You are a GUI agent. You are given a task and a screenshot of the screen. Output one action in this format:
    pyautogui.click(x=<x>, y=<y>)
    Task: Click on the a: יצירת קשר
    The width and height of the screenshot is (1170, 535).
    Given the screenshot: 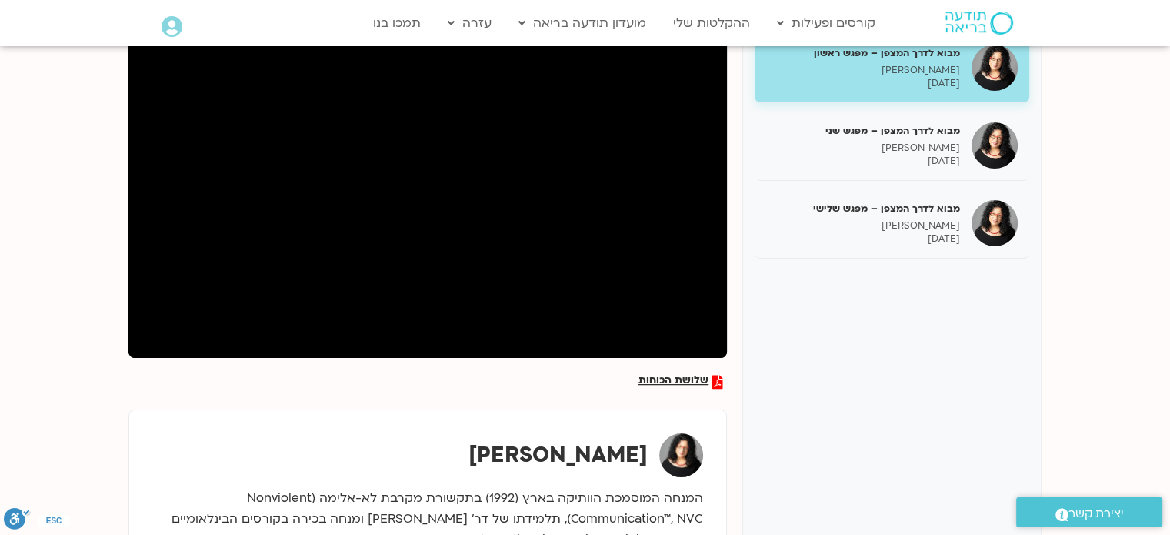 What is the action you would take?
    pyautogui.click(x=1090, y=512)
    